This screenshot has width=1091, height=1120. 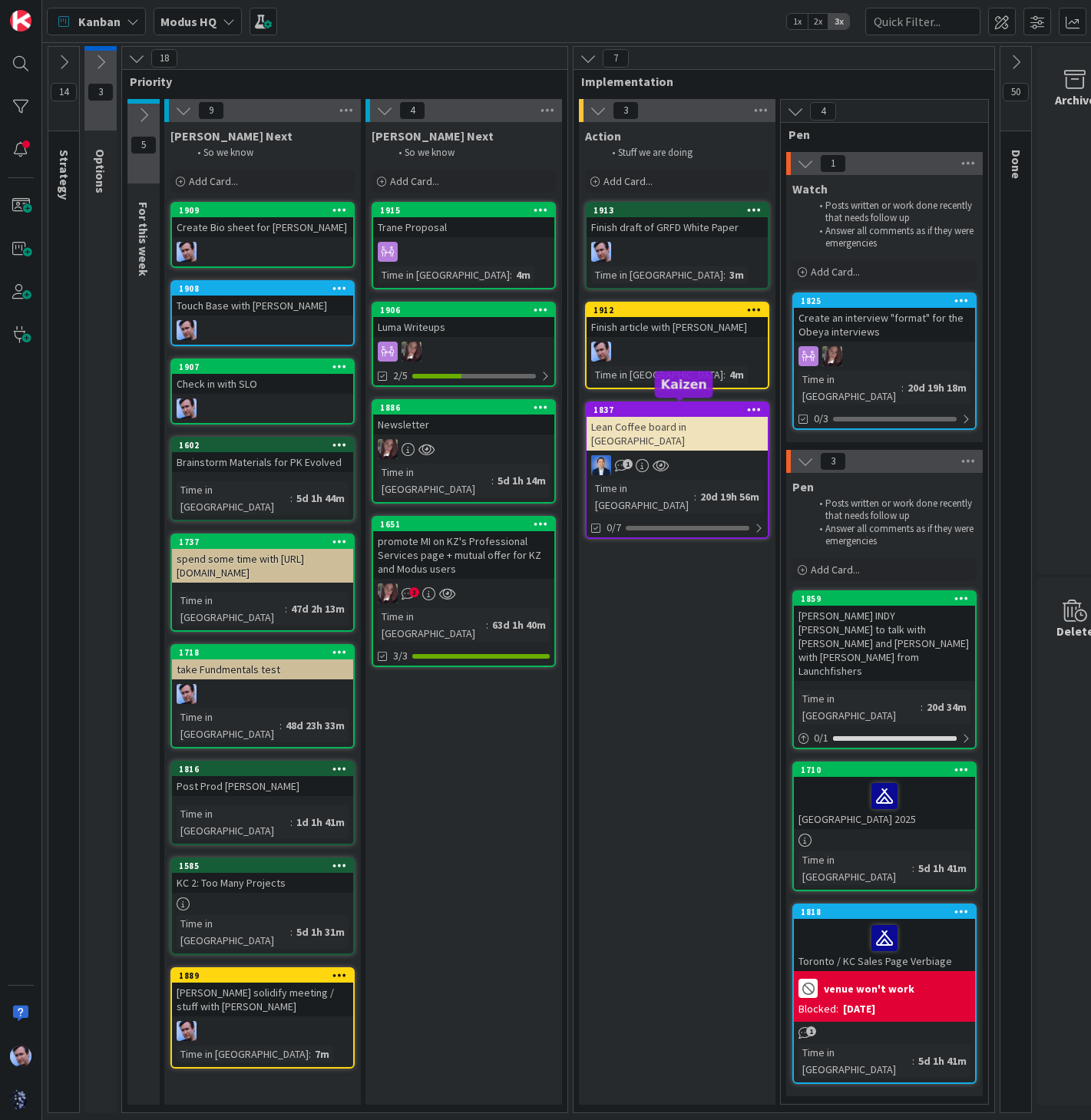 What do you see at coordinates (467, 524) in the screenshot?
I see `div: 1651` at bounding box center [467, 524].